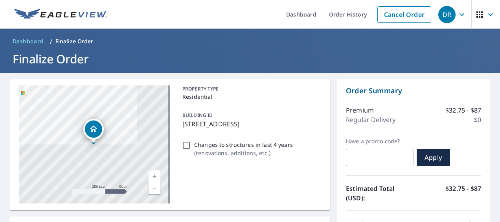  Describe the element at coordinates (74, 41) in the screenshot. I see `p: Finalize Order` at that location.